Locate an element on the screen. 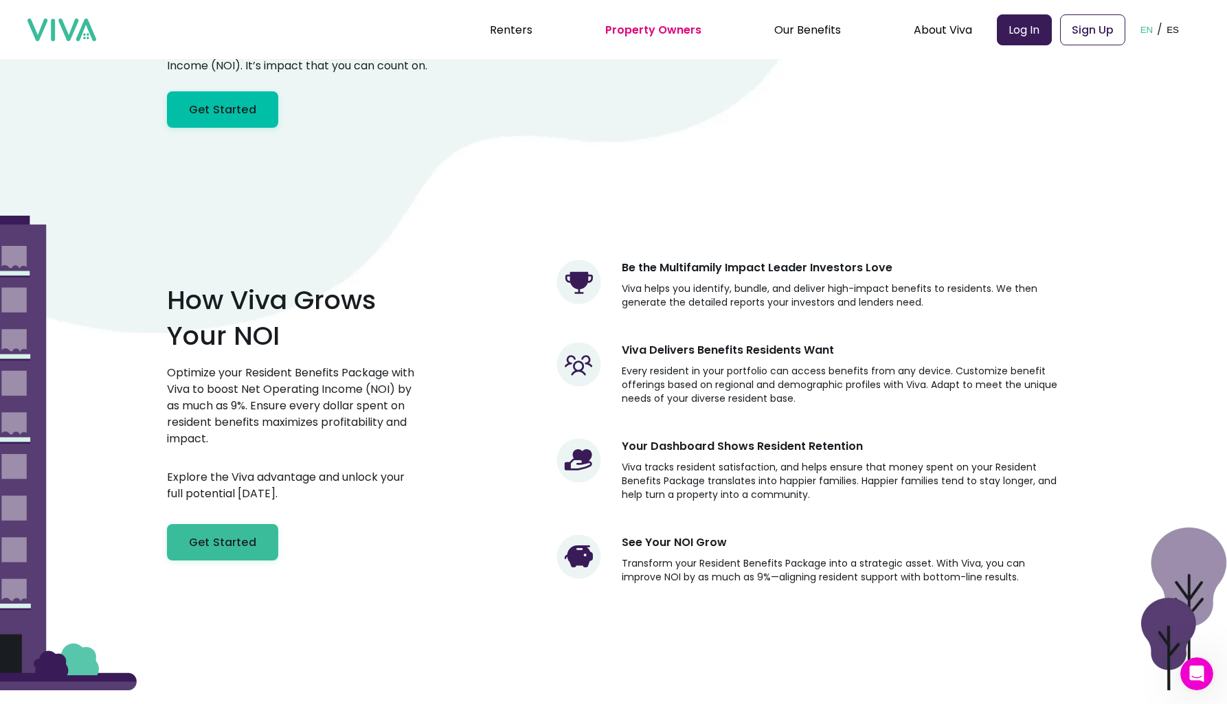 The height and width of the screenshot is (704, 1227). a: Property Owners is located at coordinates (654, 30).